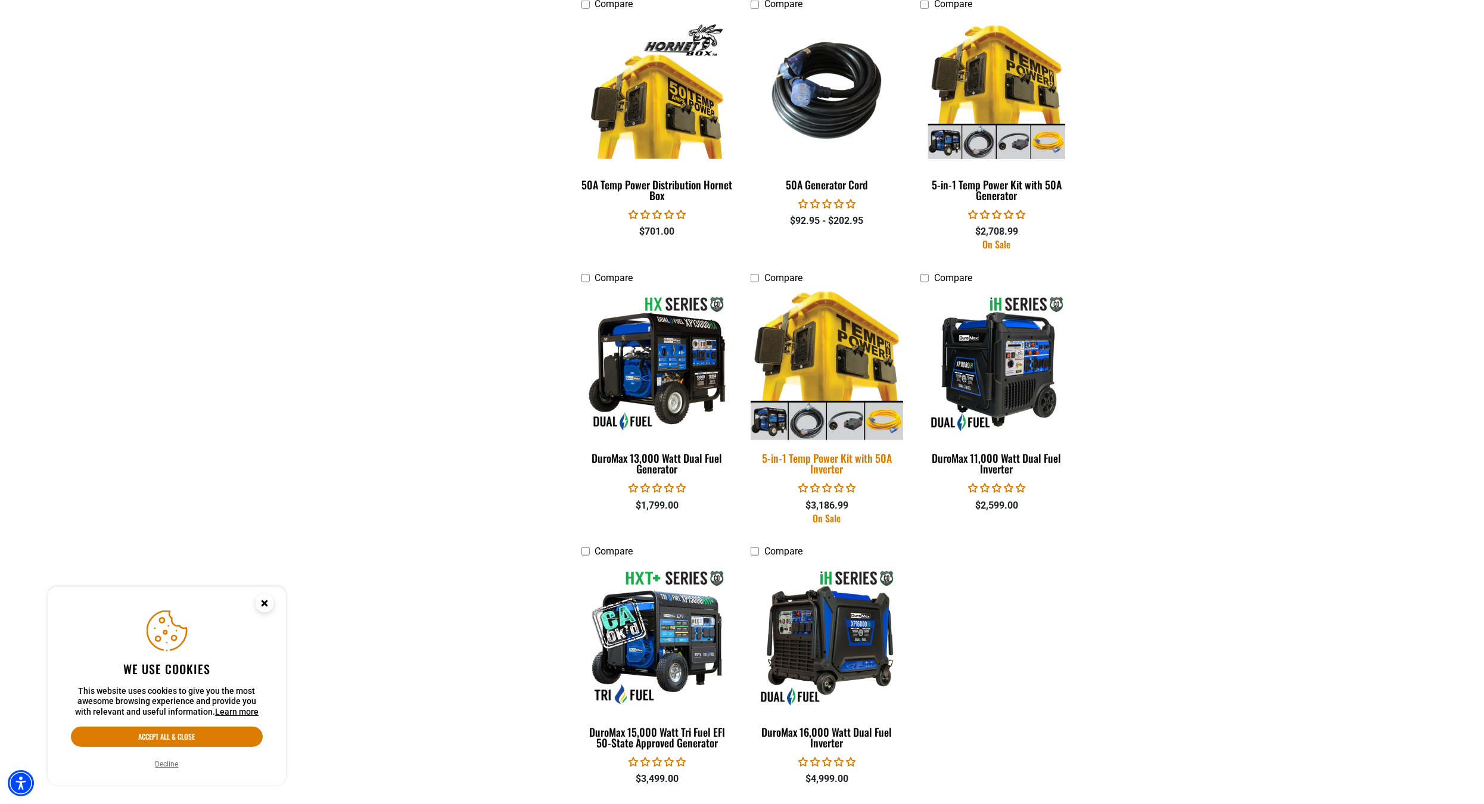 The height and width of the screenshot is (804, 1484). I want to click on a: 5-in-1 Temp Power Kit with 50A Inverter 5-in-1 Temp Power Kit with 50A Inverter, so click(826, 385).